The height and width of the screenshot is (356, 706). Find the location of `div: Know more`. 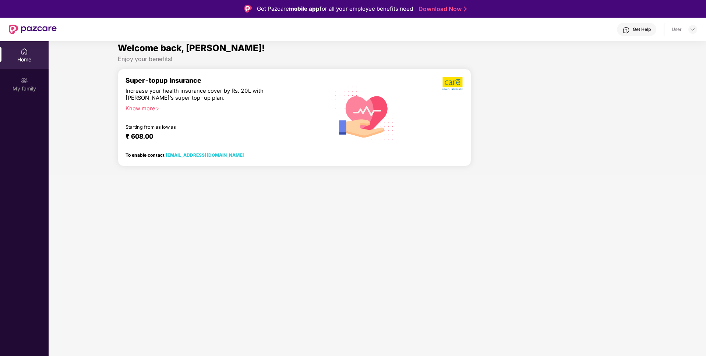

div: Know more is located at coordinates (222, 108).